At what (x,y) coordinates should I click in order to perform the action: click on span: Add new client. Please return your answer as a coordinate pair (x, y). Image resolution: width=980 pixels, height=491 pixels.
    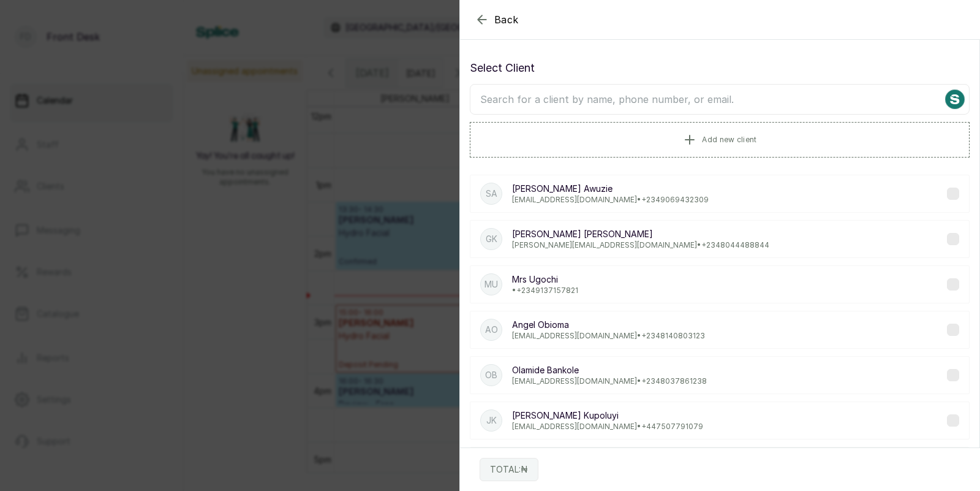
    Looking at the image, I should click on (729, 140).